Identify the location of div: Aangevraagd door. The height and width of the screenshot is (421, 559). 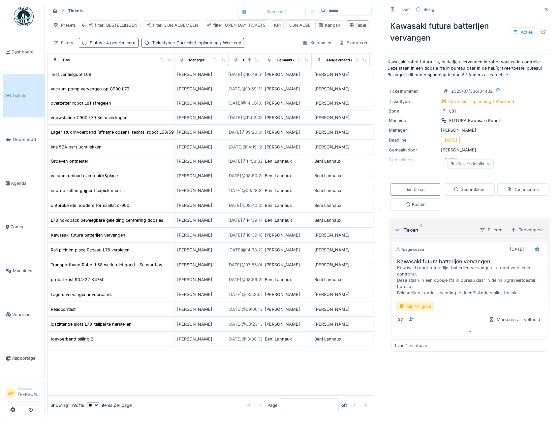
(343, 60).